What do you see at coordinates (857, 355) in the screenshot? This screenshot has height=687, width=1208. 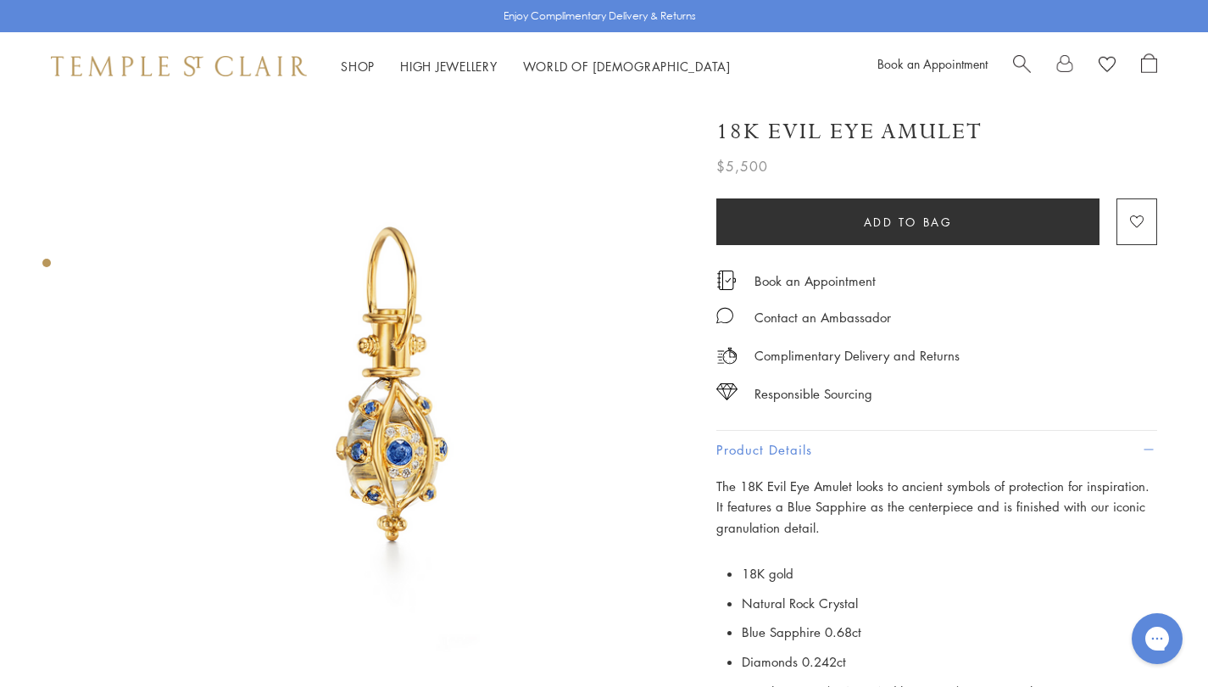 I see `p: Complimentary Delivery and Returns` at bounding box center [857, 355].